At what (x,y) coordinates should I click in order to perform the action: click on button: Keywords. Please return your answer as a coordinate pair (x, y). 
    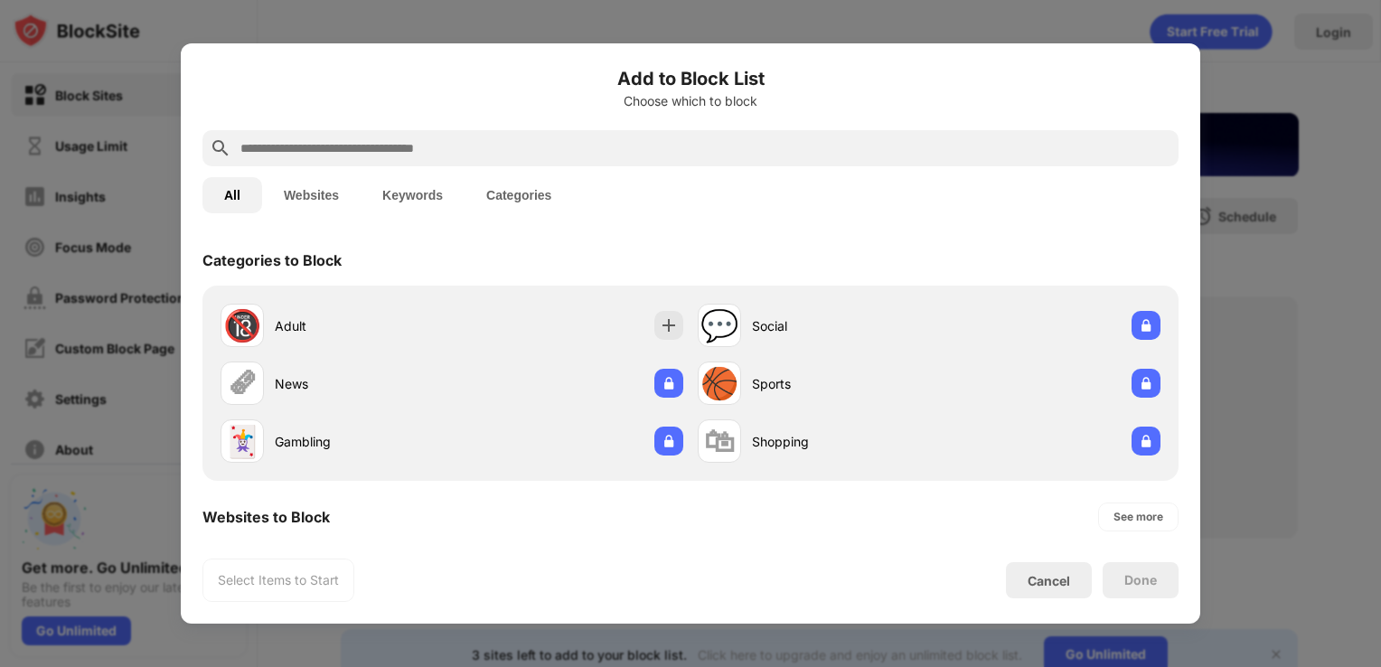
    Looking at the image, I should click on (412, 195).